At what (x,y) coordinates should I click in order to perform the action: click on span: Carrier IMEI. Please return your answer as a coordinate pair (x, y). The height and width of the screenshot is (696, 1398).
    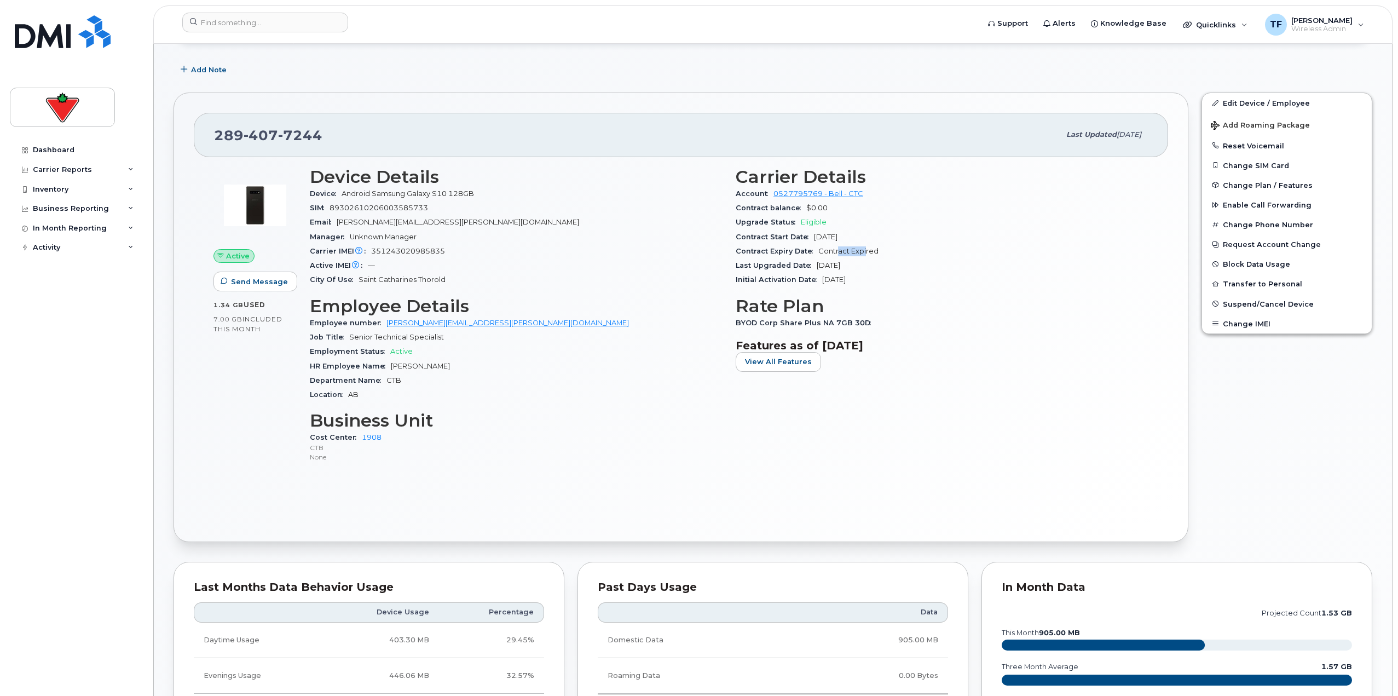
    Looking at the image, I should click on (340, 251).